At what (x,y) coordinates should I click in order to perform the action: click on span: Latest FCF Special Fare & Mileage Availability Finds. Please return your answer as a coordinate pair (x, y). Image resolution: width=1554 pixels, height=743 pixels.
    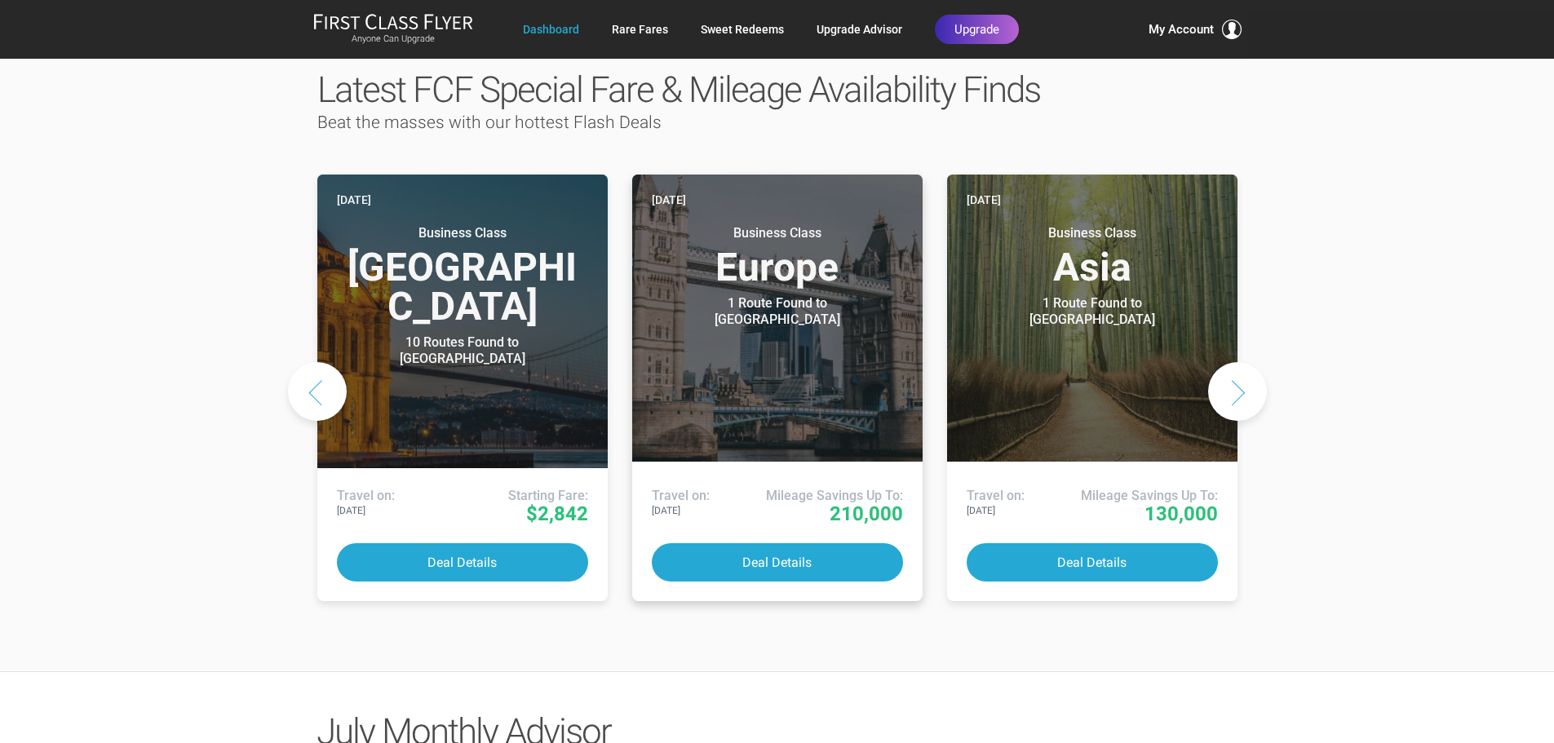
    Looking at the image, I should click on (679, 90).